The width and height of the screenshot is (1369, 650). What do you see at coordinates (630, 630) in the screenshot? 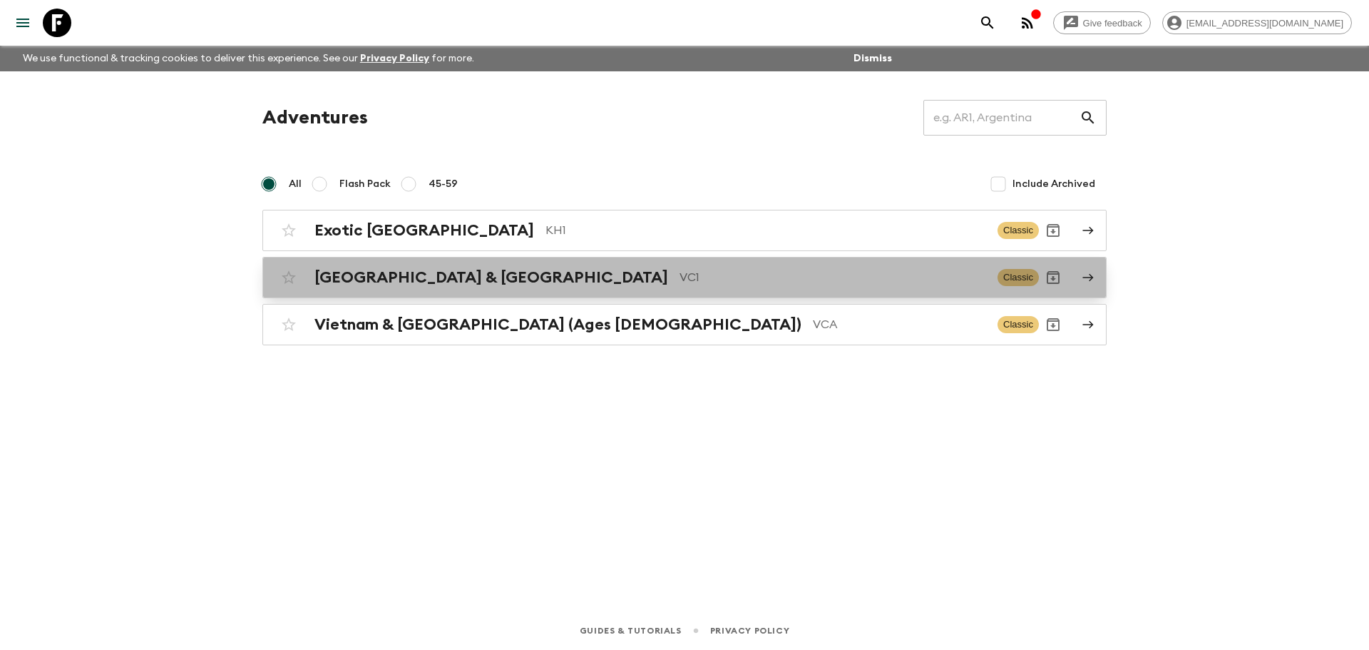
I see `a: Guides & Tutorials` at bounding box center [630, 630].